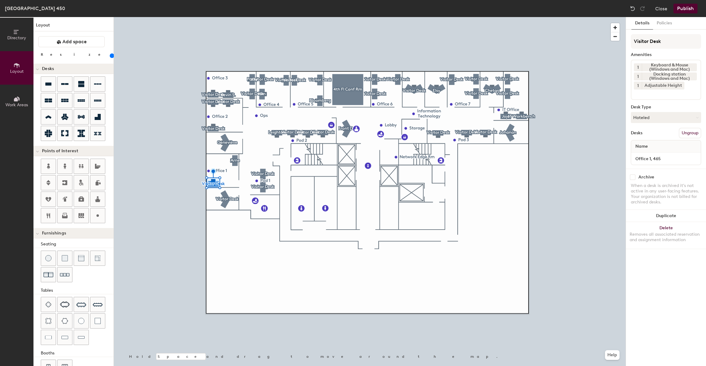 The image size is (706, 366). Describe the element at coordinates (81, 337) in the screenshot. I see `img: Table (1x4)` at that location.